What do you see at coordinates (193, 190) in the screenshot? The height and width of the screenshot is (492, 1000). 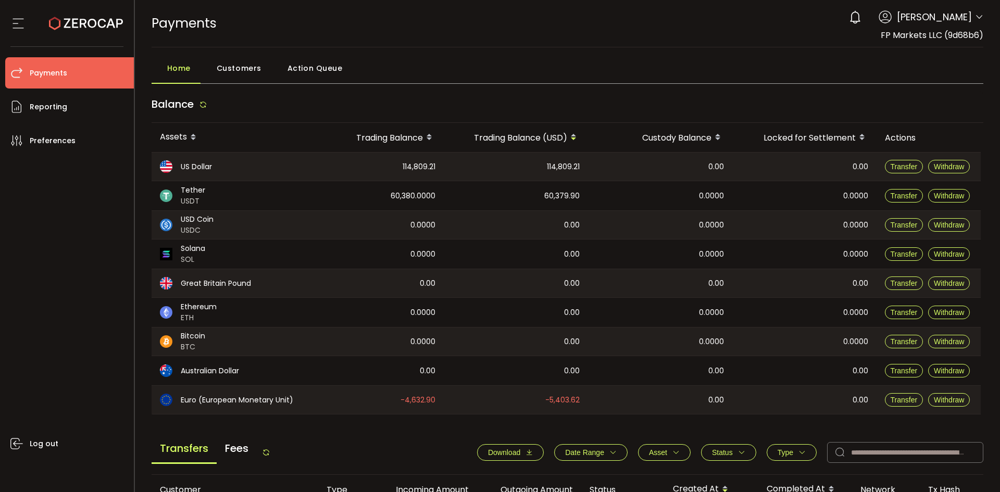 I see `span: Tether` at bounding box center [193, 190].